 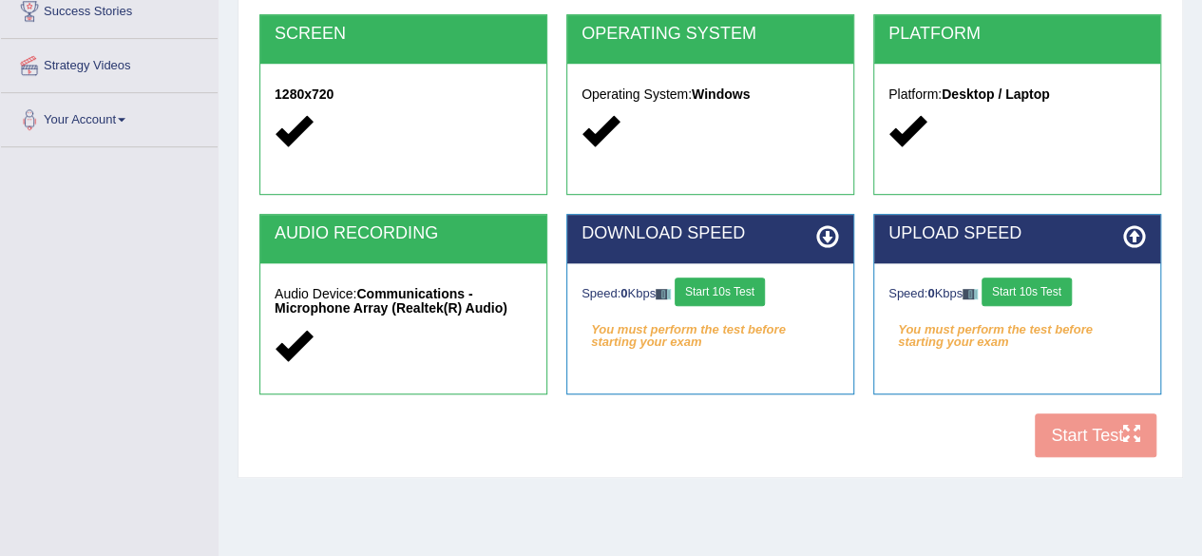 I want to click on h5: Audio Device:, so click(x=403, y=301).